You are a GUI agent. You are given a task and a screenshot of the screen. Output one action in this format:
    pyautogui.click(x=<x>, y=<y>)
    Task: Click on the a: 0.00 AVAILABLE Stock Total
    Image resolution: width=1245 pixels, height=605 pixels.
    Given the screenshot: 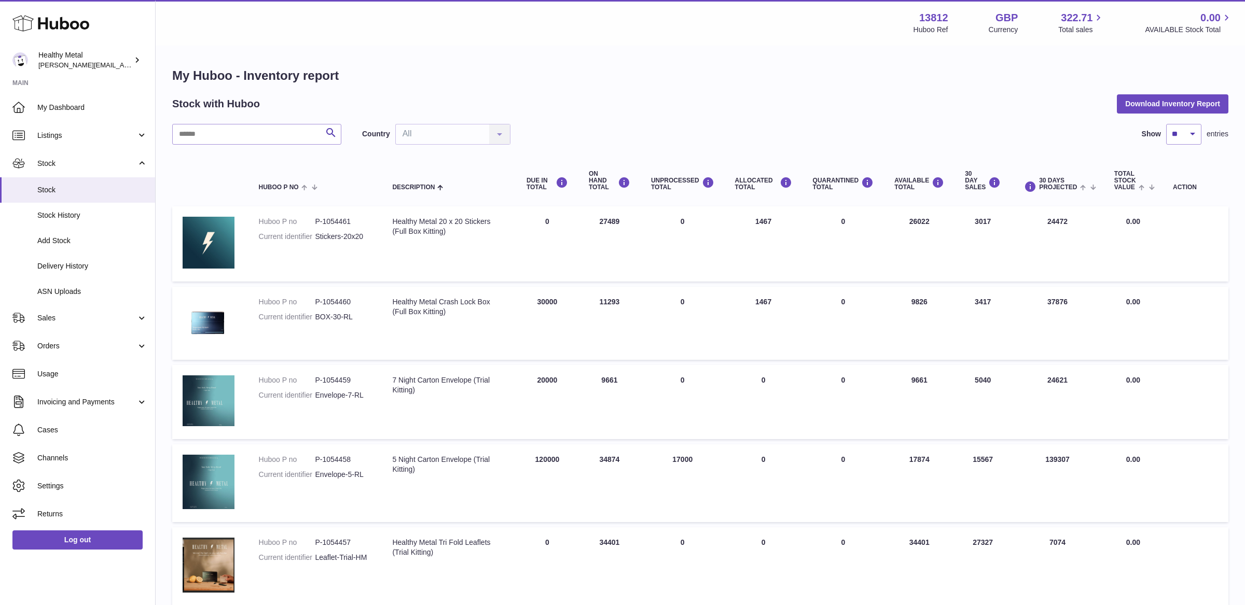 What is the action you would take?
    pyautogui.click(x=1189, y=23)
    